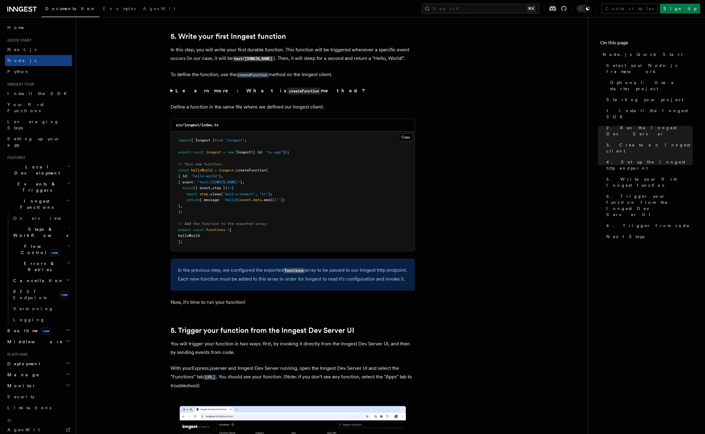 This screenshot has width=705, height=434. Describe the element at coordinates (201, 164) in the screenshot. I see `span: // Your new function:` at that location.